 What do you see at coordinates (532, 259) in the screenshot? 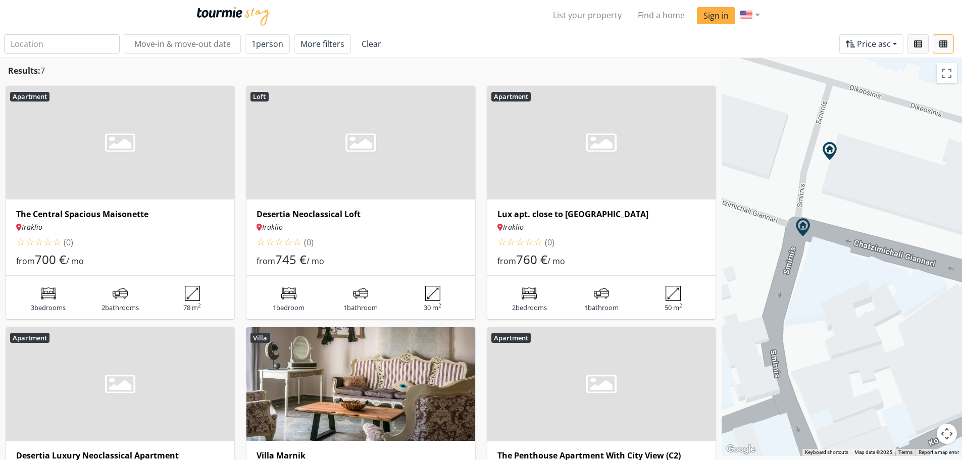
I see `span: 760 €` at bounding box center [532, 259].